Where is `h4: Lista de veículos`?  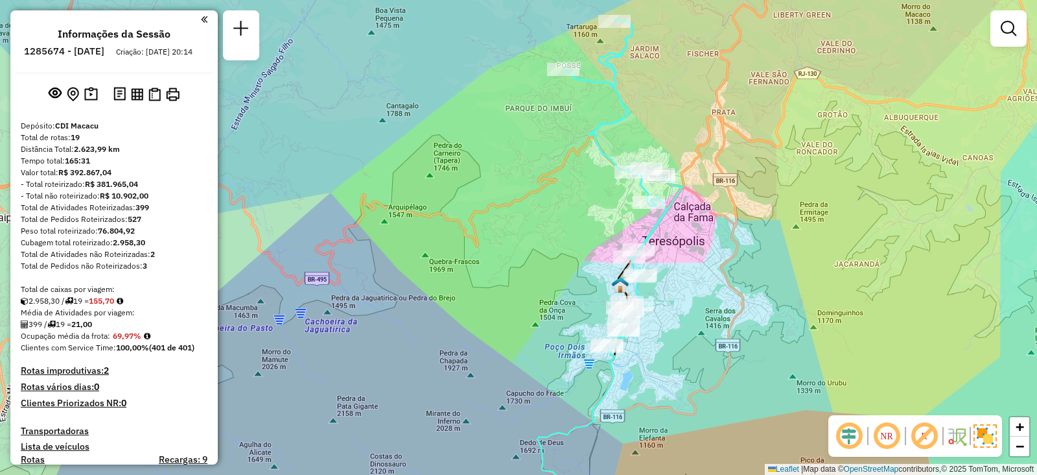
h4: Lista de veículos is located at coordinates (114, 446).